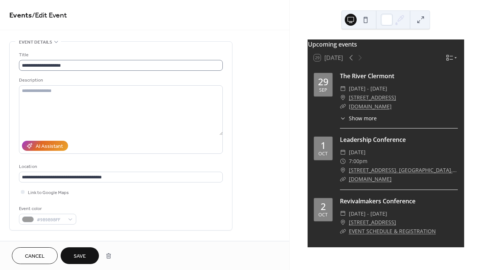 This screenshot has width=482, height=270. What do you see at coordinates (386, 44) in the screenshot?
I see `div: Upcoming events` at bounding box center [386, 44].